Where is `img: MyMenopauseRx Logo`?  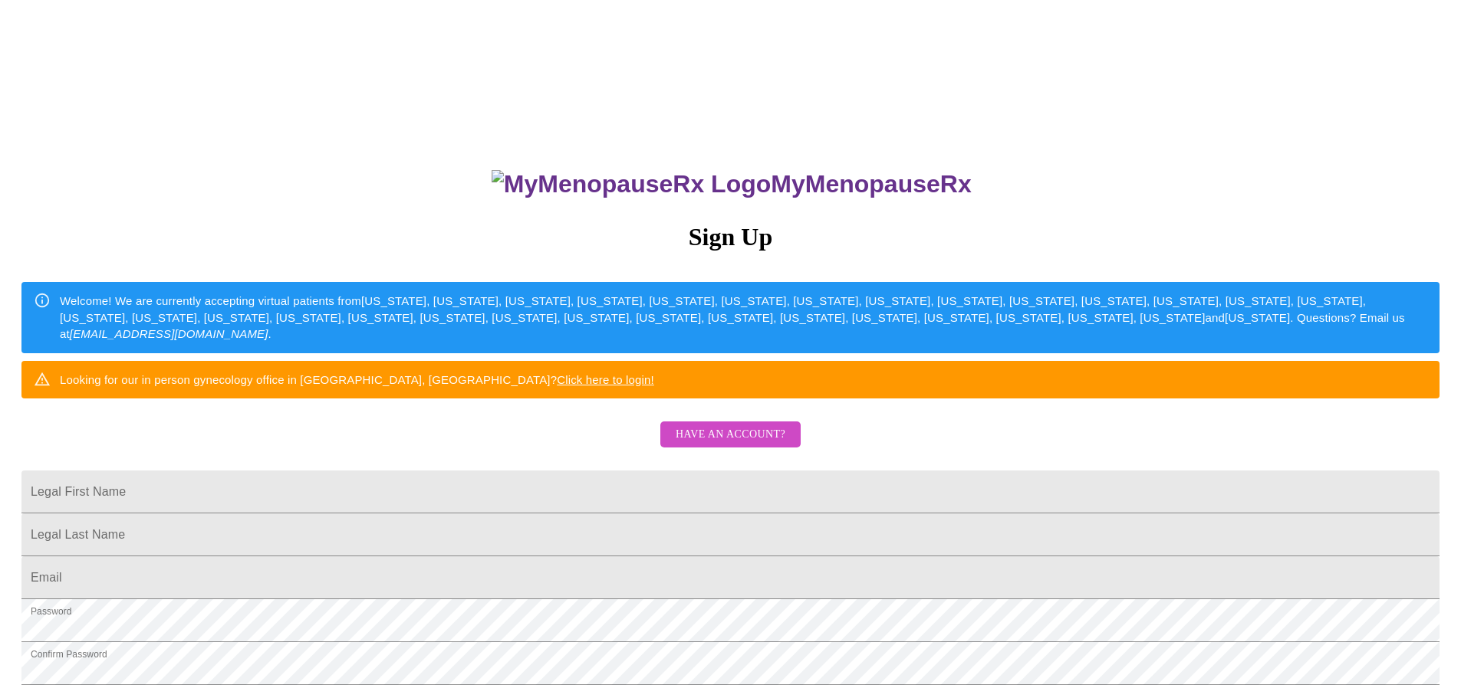 img: MyMenopauseRx Logo is located at coordinates (631, 184).